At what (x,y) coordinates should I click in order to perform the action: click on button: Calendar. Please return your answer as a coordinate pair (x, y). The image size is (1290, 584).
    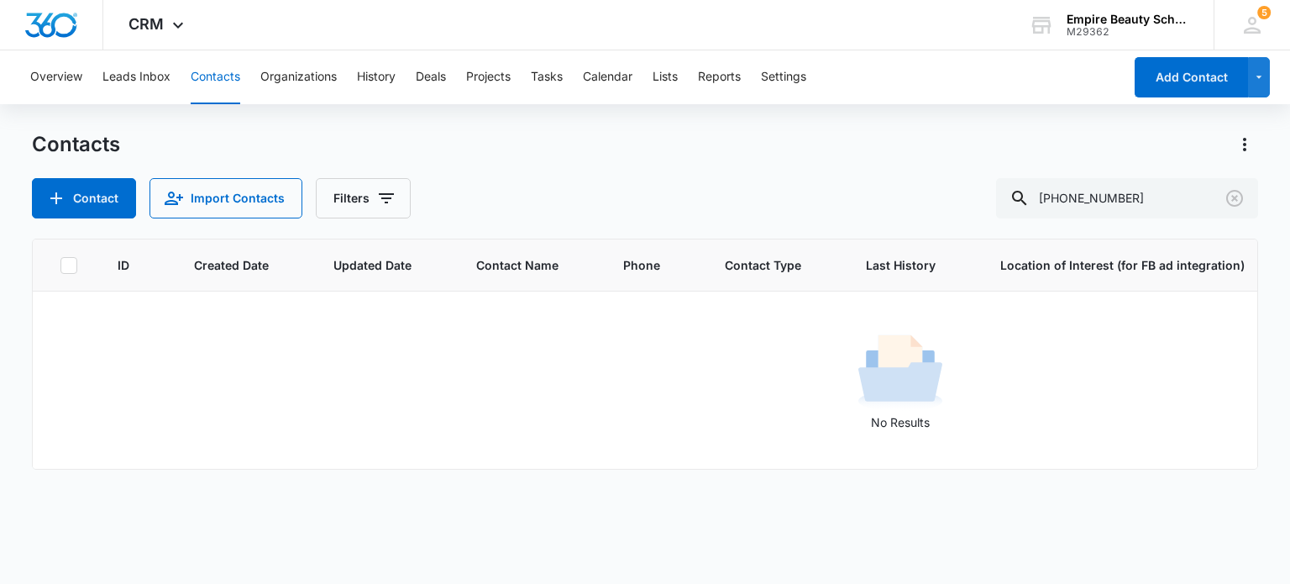
    Looking at the image, I should click on (607, 77).